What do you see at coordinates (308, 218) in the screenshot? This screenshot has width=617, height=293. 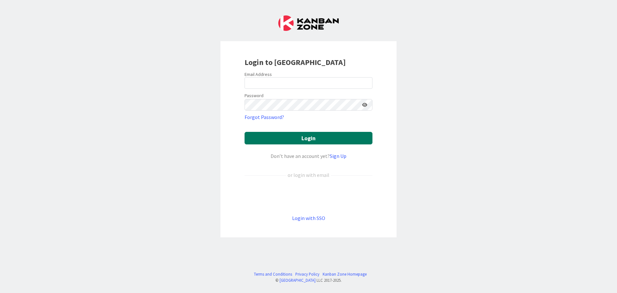 I see `a: Login with SSO` at bounding box center [308, 218].